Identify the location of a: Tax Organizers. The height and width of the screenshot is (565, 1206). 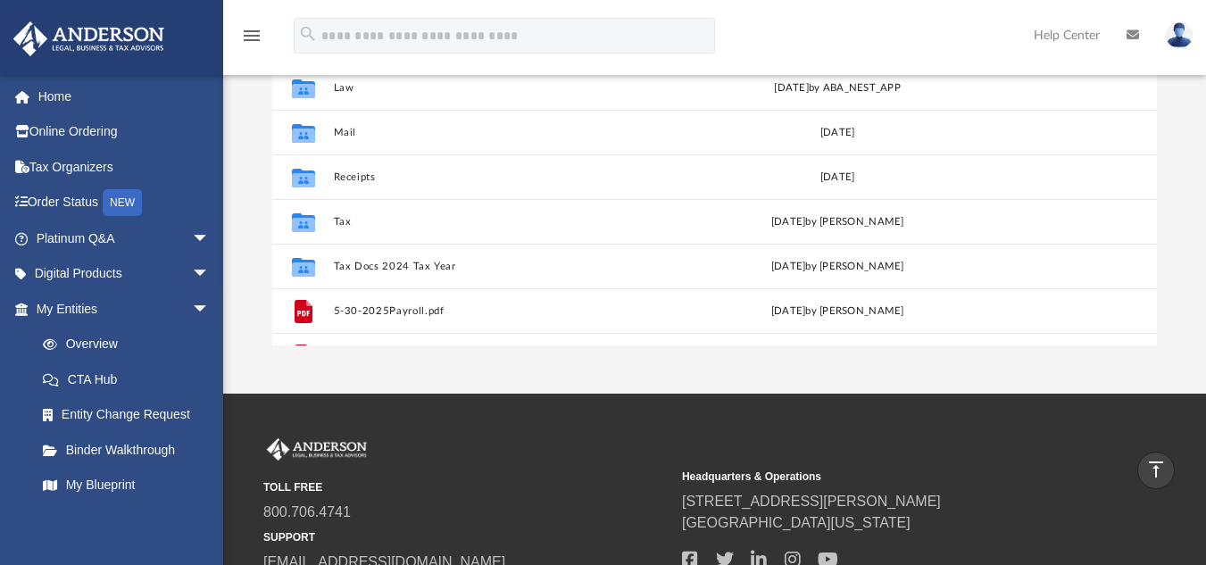
(124, 167).